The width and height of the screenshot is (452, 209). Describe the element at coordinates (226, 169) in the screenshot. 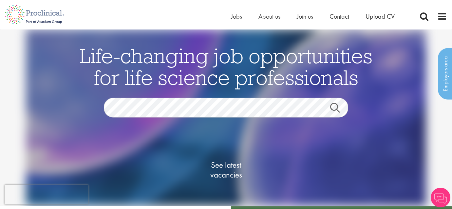

I see `a: See latestvacancies` at that location.